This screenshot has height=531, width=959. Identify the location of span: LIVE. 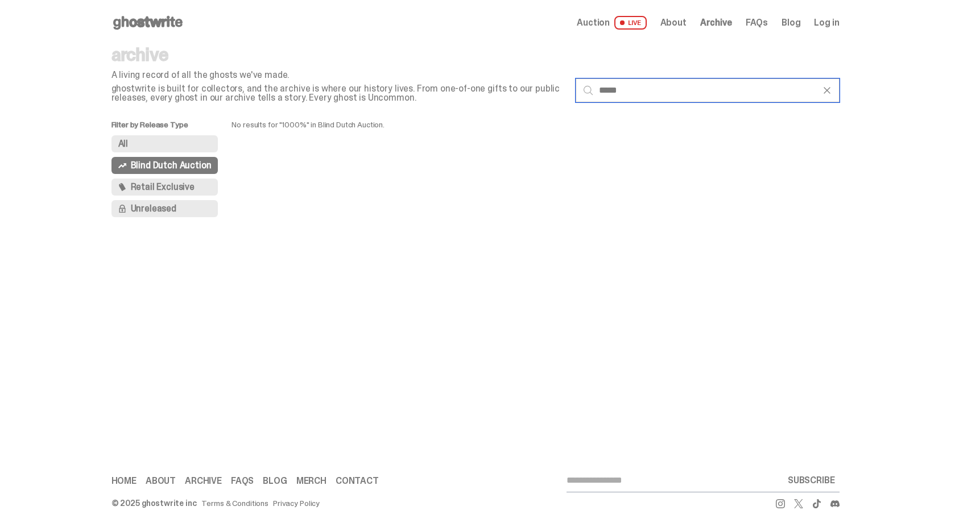
(630, 23).